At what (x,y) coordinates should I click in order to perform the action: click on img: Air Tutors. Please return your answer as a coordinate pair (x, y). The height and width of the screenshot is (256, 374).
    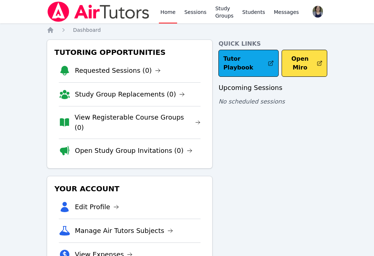
    Looking at the image, I should click on (98, 12).